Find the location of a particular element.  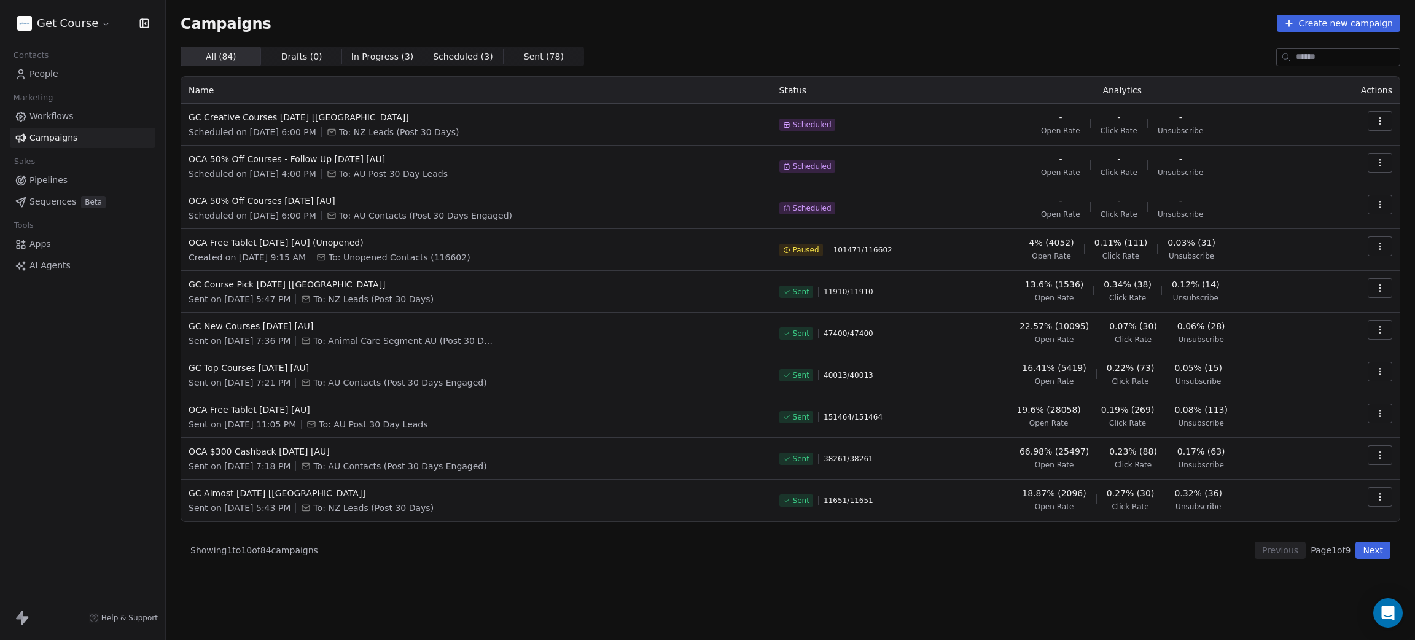

span: Beta is located at coordinates (93, 202).